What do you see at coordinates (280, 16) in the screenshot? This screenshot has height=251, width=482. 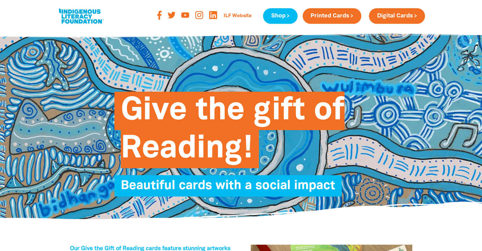 I see `a: Shop` at bounding box center [280, 16].